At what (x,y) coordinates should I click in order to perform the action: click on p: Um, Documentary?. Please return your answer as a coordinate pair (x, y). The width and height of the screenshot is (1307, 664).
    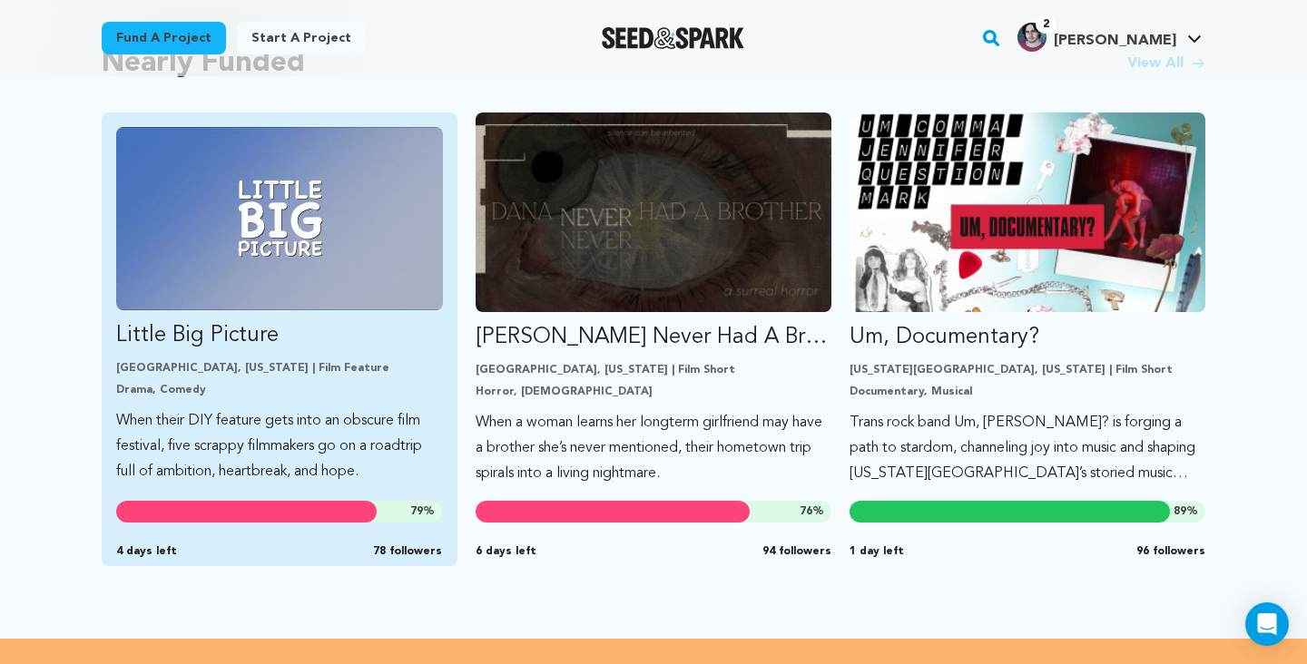
    Looking at the image, I should click on (1027, 338).